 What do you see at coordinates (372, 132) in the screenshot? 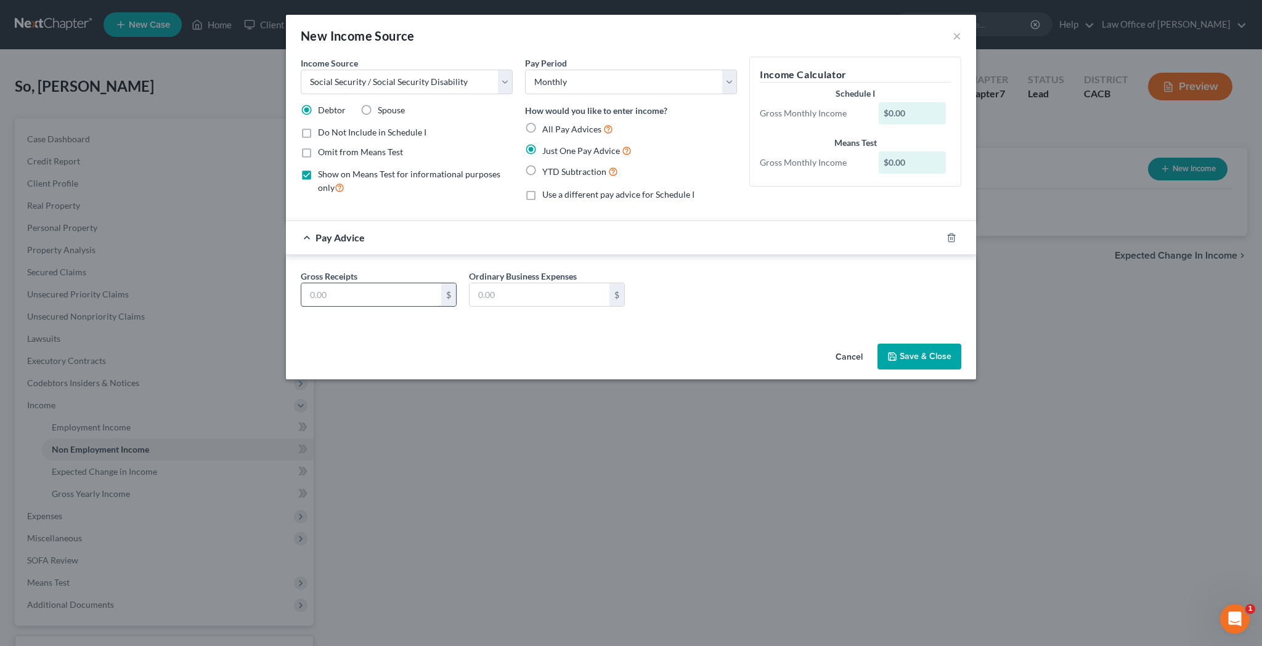
I see `span: Do Not Include in Schedule I` at bounding box center [372, 132].